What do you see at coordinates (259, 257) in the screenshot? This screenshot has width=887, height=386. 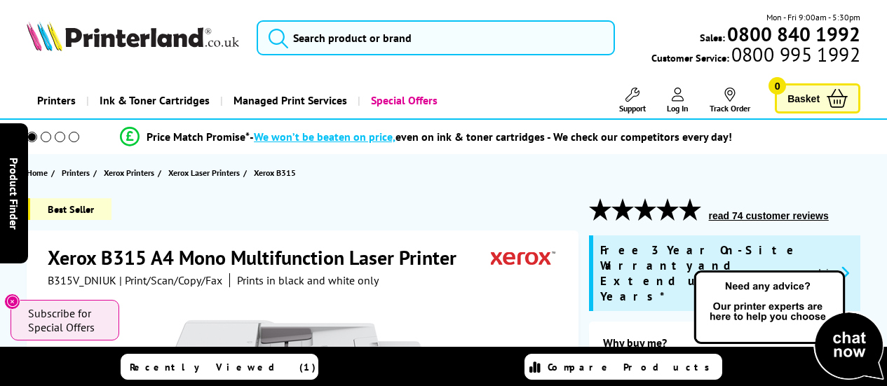 I see `h1: Xerox B315 A4 Mono Multifunction Laser Printer` at bounding box center [259, 257].